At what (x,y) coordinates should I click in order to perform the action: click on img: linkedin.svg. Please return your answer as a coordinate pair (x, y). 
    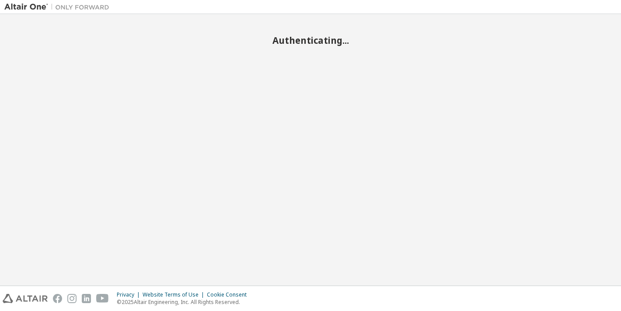
    Looking at the image, I should click on (86, 298).